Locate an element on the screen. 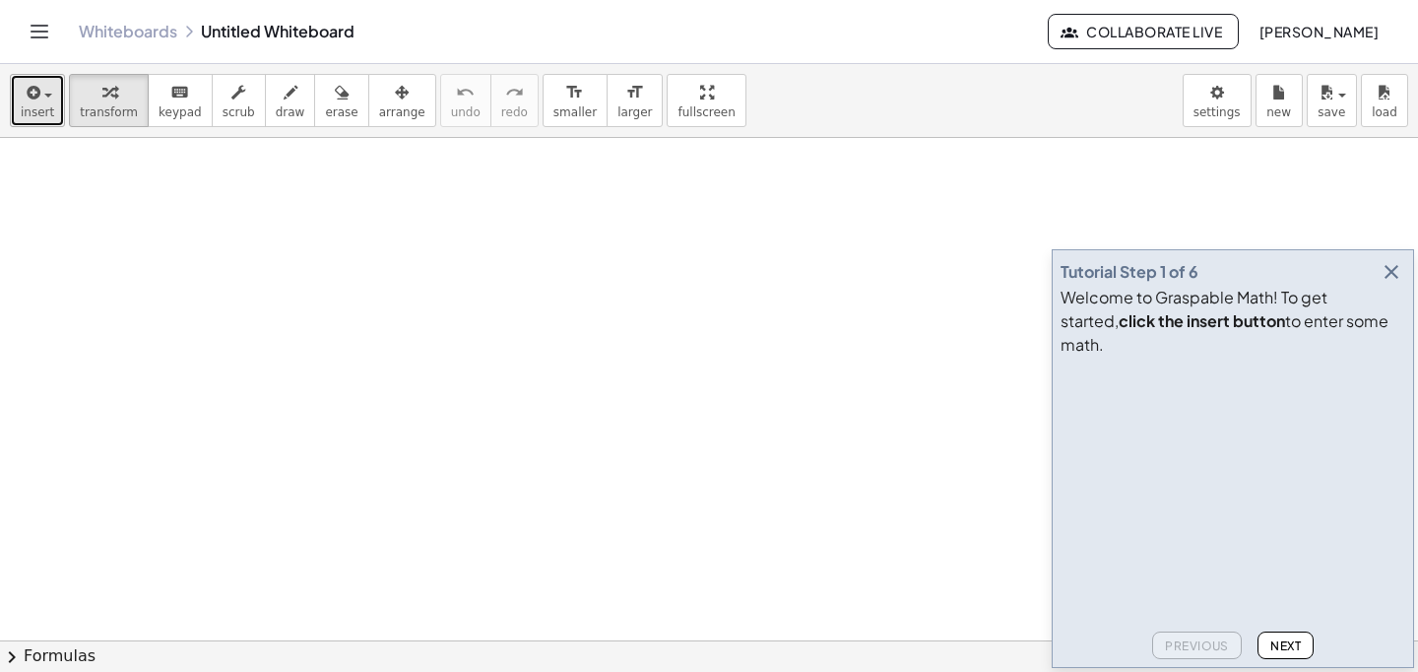 The height and width of the screenshot is (672, 1418). span: new is located at coordinates (1278, 112).